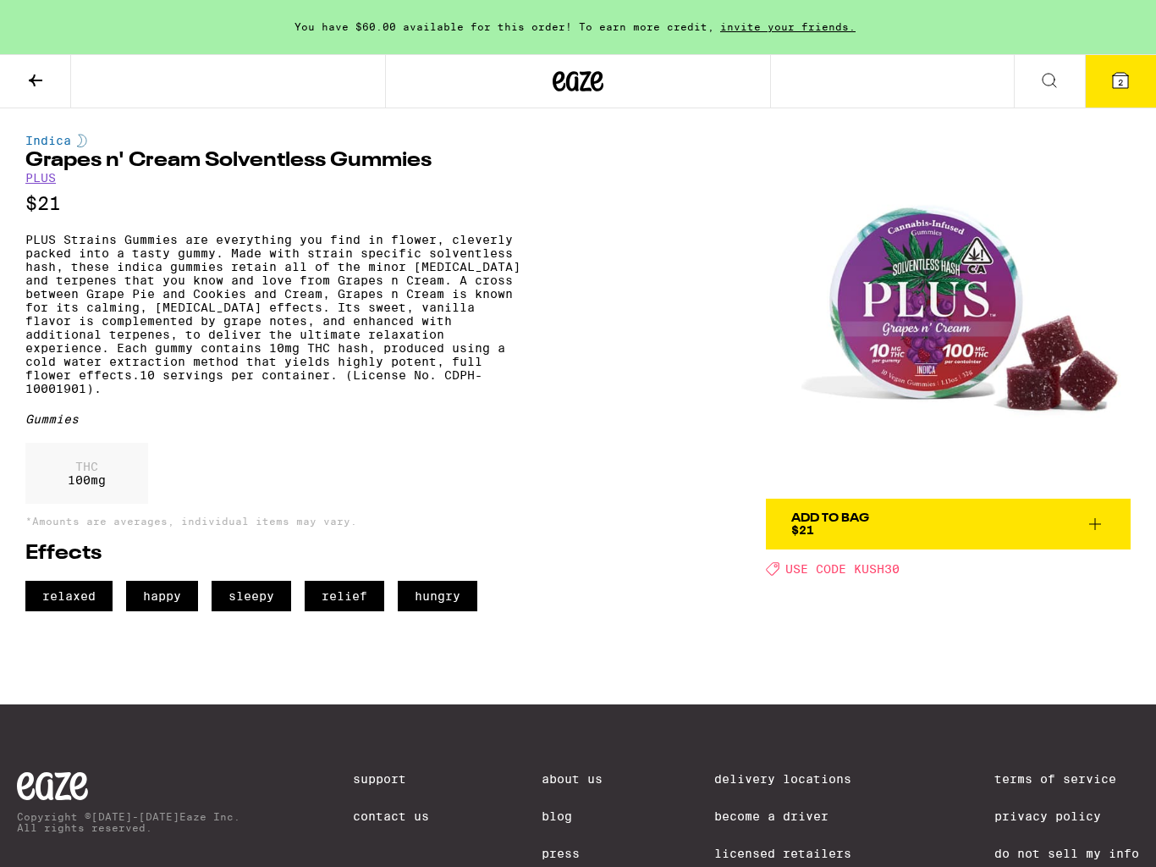  Describe the element at coordinates (438, 596) in the screenshot. I see `span: hungry` at that location.